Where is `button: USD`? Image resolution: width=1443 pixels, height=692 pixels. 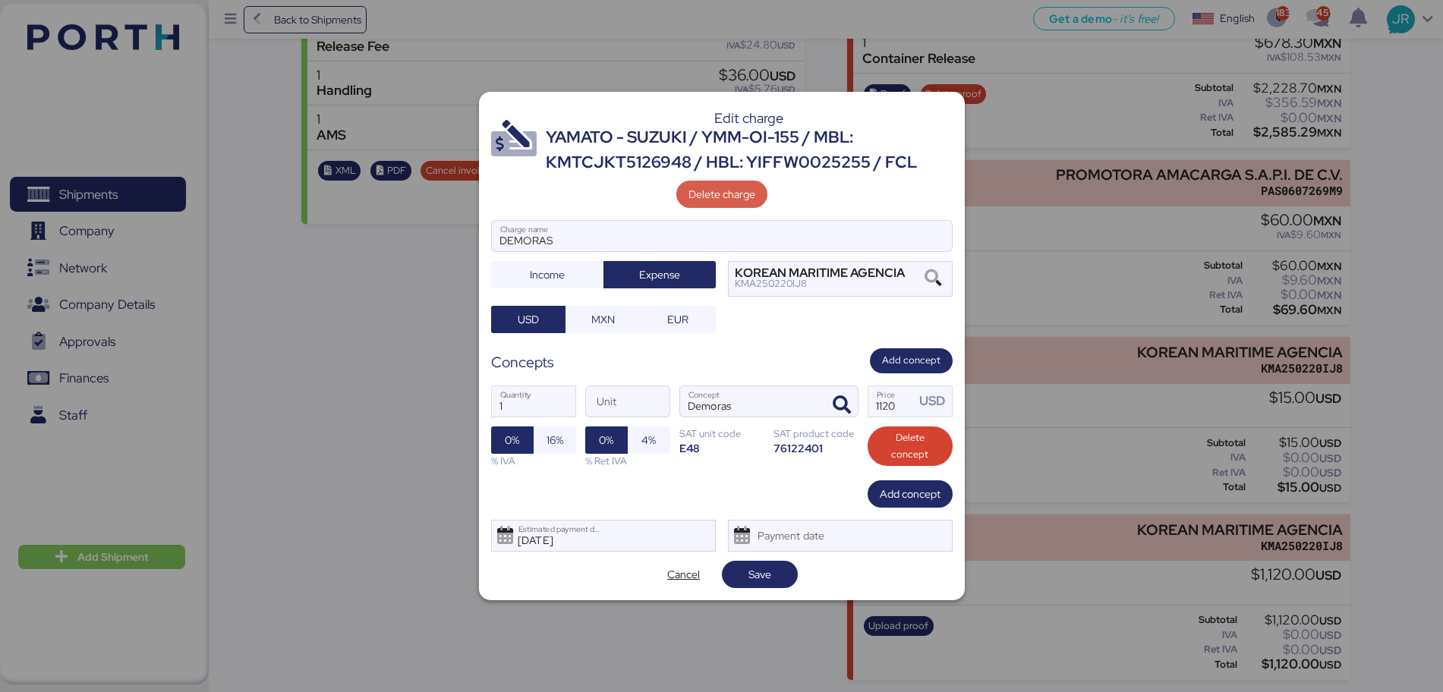
button: USD is located at coordinates (528, 319).